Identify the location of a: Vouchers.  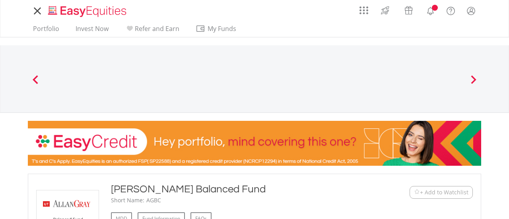
(409, 9).